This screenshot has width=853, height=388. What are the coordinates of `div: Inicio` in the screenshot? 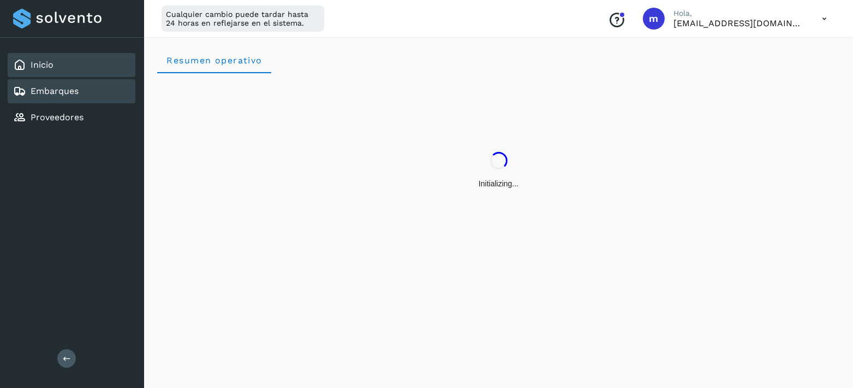 It's located at (72, 65).